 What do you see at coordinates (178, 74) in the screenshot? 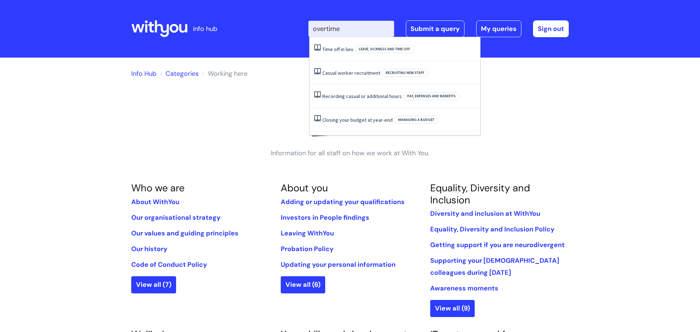
I see `li: Solution home` at bounding box center [178, 74].